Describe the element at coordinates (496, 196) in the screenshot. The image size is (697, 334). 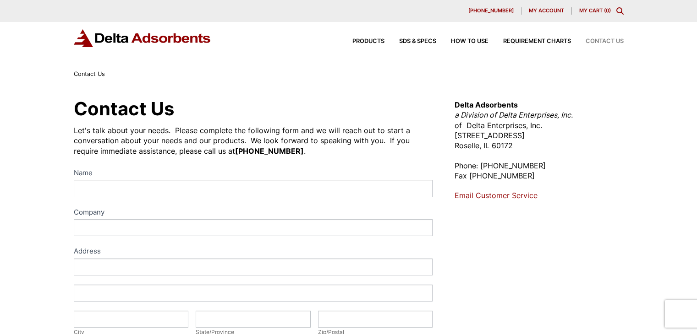
I see `a: Email Customer Service` at that location.